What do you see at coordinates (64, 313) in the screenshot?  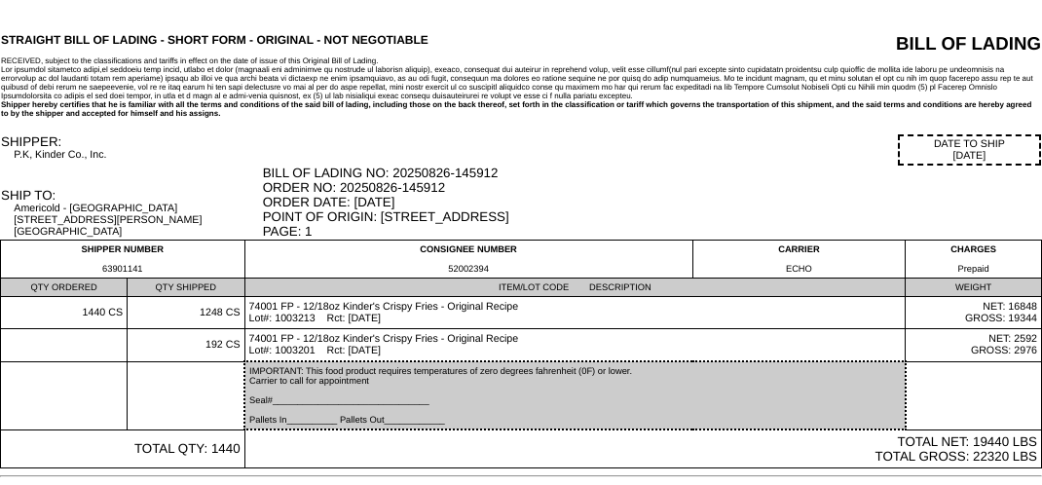 I see `td: 1440 CS` at bounding box center [64, 313].